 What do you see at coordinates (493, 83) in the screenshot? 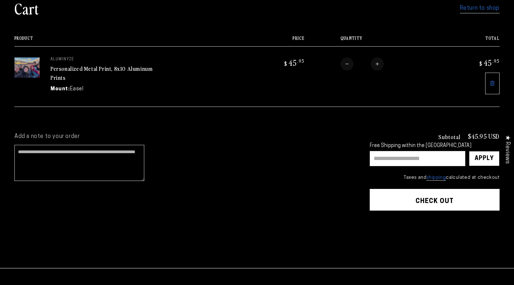
I see `a: Remove 8"x10" Rectangle White Glossy Aluminyzed Photo` at bounding box center [493, 83].